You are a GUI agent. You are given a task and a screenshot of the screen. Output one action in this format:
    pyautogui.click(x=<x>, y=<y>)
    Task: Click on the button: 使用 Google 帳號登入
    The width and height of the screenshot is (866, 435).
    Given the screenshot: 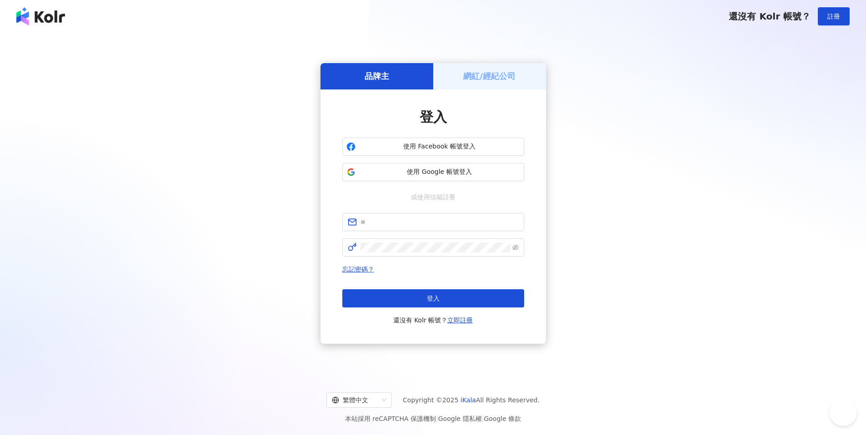 What is the action you would take?
    pyautogui.click(x=433, y=172)
    